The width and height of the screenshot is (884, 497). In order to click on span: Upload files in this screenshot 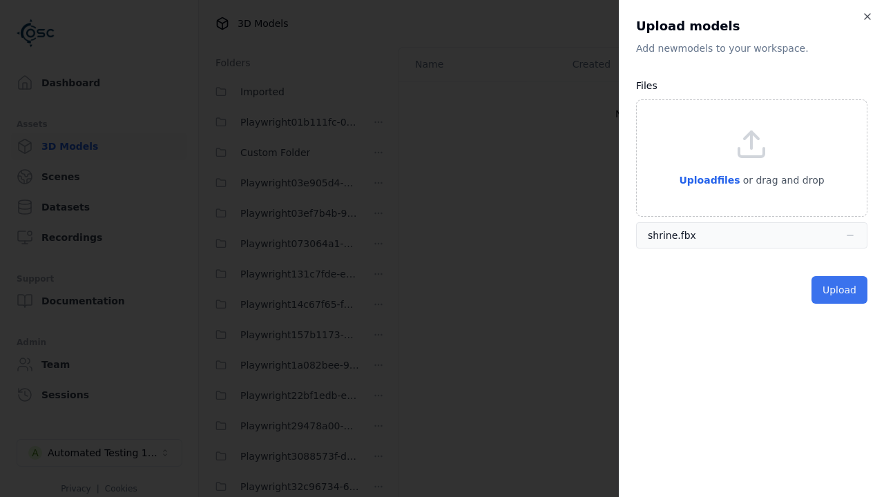, I will do `click(709, 180)`.